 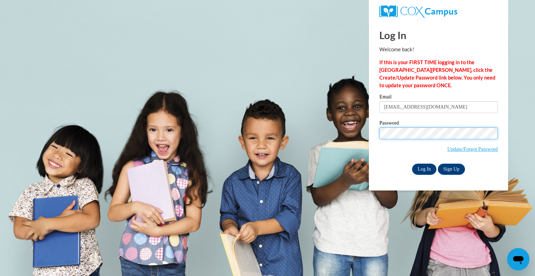 What do you see at coordinates (452, 169) in the screenshot?
I see `a: Sign Up` at bounding box center [452, 169].